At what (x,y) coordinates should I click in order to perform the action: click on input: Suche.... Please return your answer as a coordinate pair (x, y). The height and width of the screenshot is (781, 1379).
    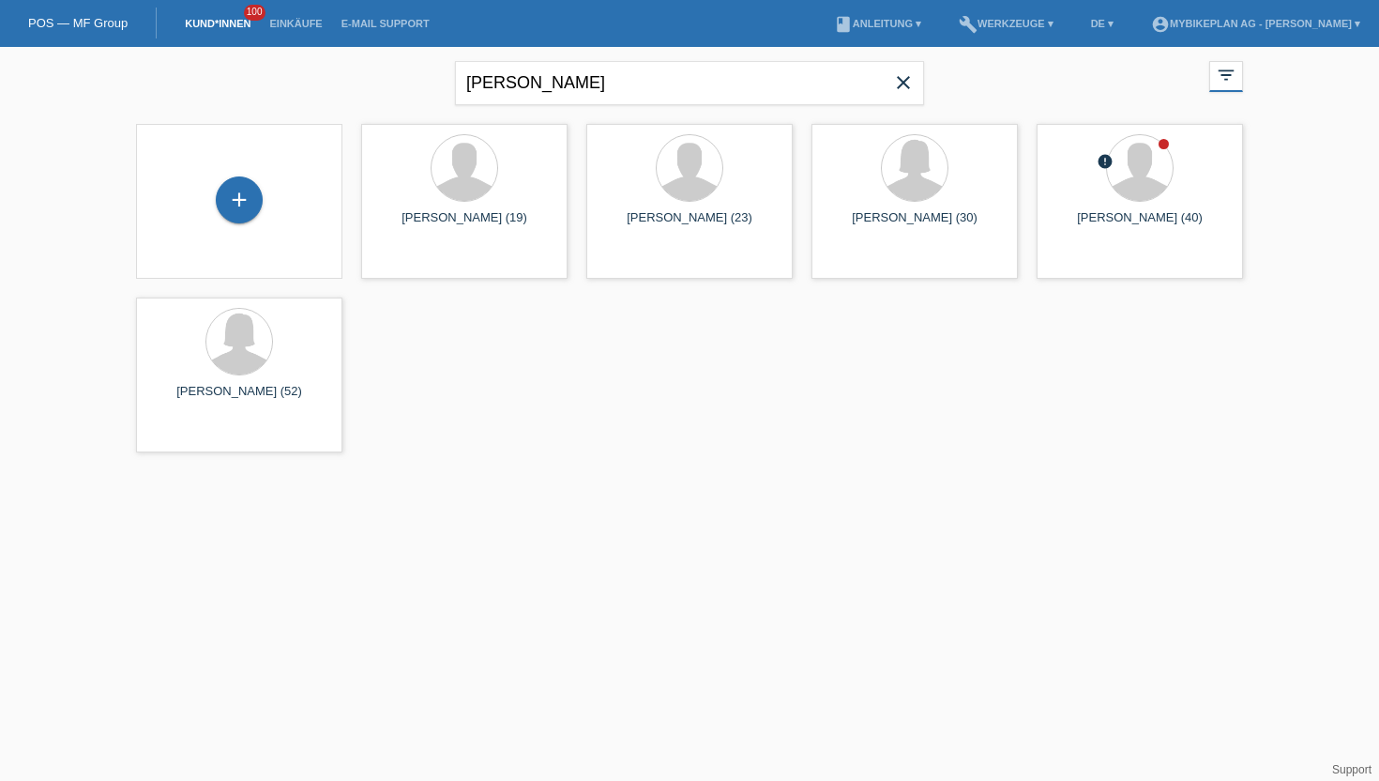
    Looking at the image, I should click on (690, 83).